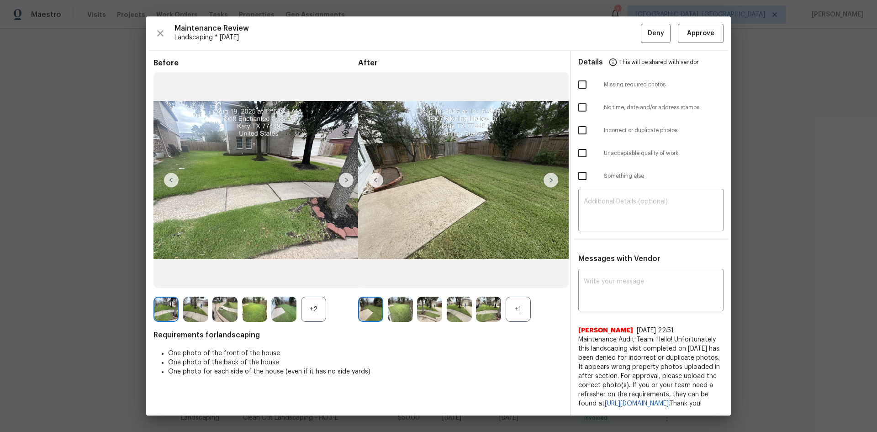 The width and height of the screenshot is (877, 432). What do you see at coordinates (408, 28) in the screenshot?
I see `span: Maintenance Review` at bounding box center [408, 28].